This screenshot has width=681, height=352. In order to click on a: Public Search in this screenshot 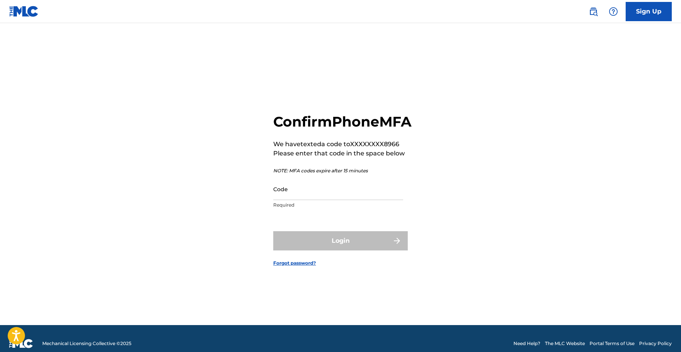, I will do `click(594, 12)`.